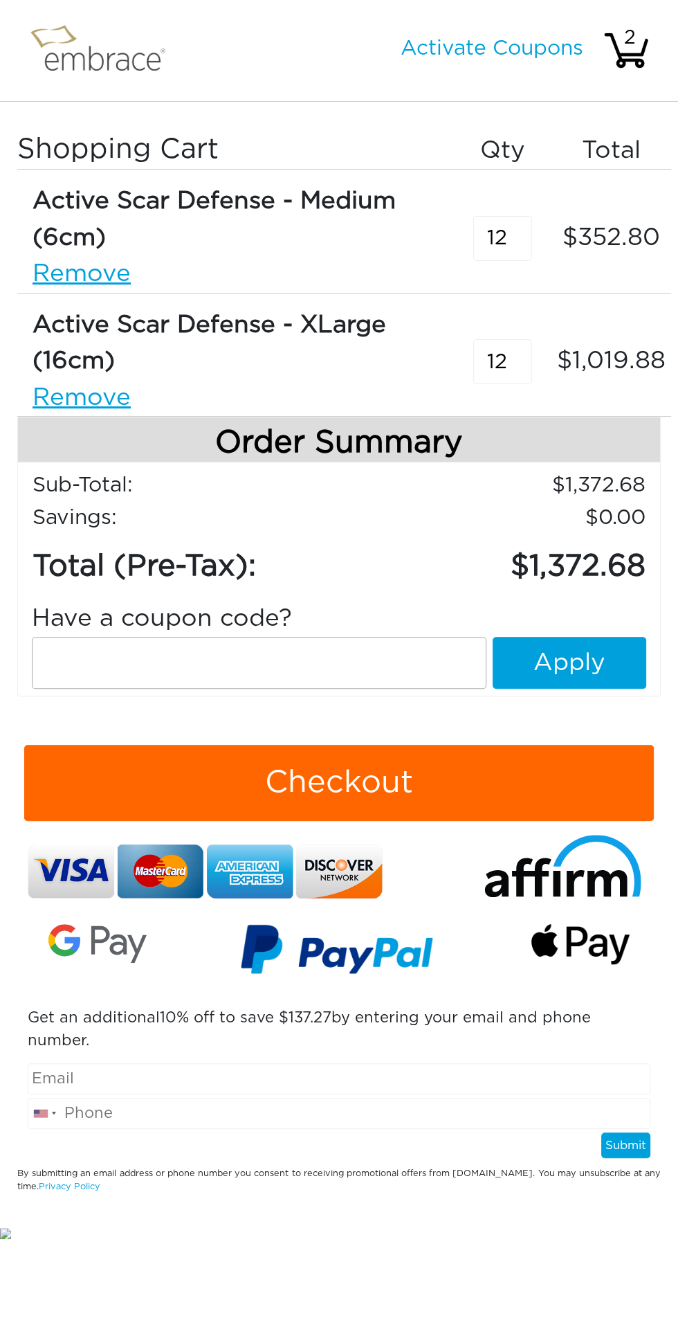 The height and width of the screenshot is (1336, 678). Describe the element at coordinates (234, 343) in the screenshot. I see `div: Active Scar Defense - XLarge (16cm)` at that location.